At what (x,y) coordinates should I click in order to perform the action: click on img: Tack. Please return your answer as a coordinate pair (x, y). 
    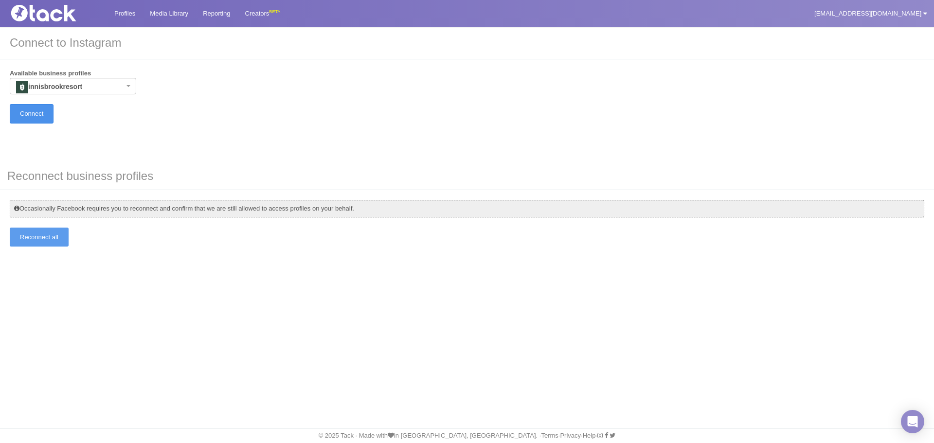
    Looking at the image, I should click on (56, 13).